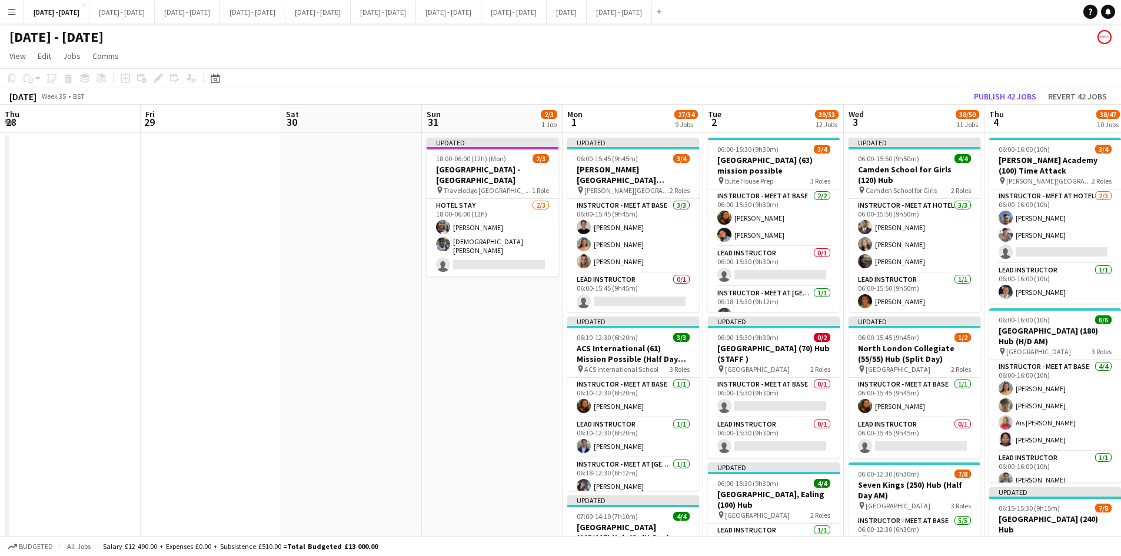 Image resolution: width=1121 pixels, height=556 pixels. I want to click on span: Bute House Prep, so click(749, 181).